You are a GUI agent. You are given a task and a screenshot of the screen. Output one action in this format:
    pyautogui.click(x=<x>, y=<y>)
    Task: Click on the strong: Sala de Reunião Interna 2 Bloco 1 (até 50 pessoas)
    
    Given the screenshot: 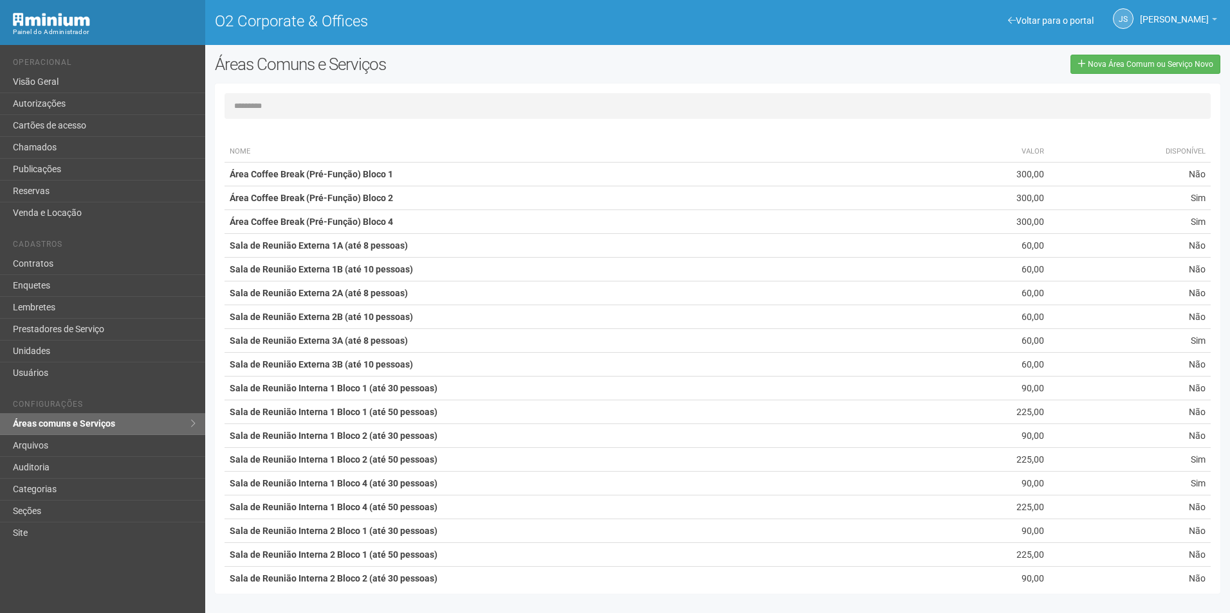 What is the action you would take?
    pyautogui.click(x=333, y=555)
    